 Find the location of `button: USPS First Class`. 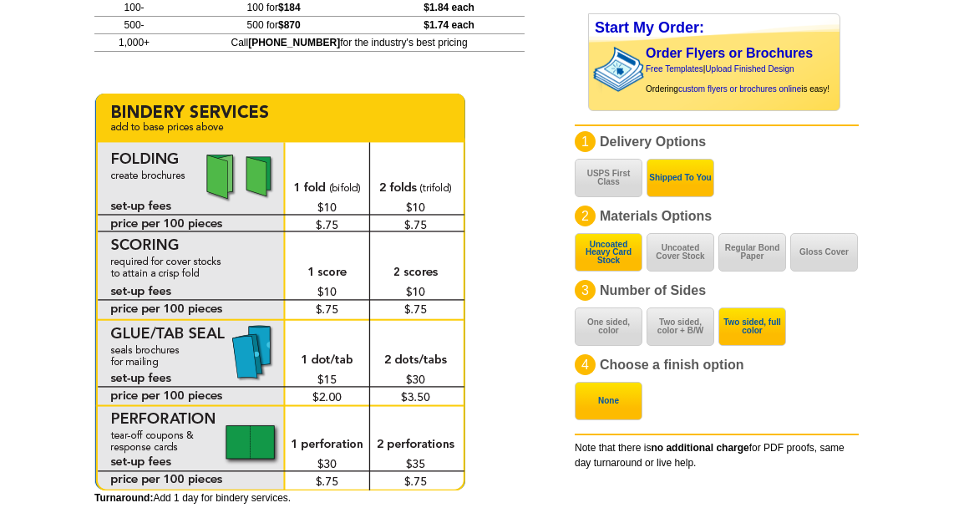

button: USPS First Class is located at coordinates (608, 178).